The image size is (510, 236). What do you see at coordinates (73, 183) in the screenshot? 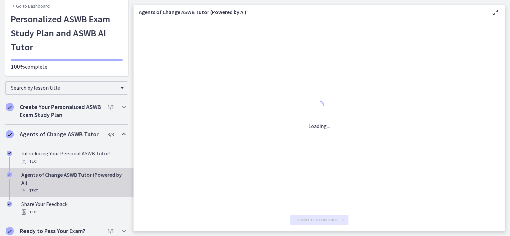
I see `div: Agents of Change ASWB Tutor (Powered by AI)` at bounding box center [73, 183].